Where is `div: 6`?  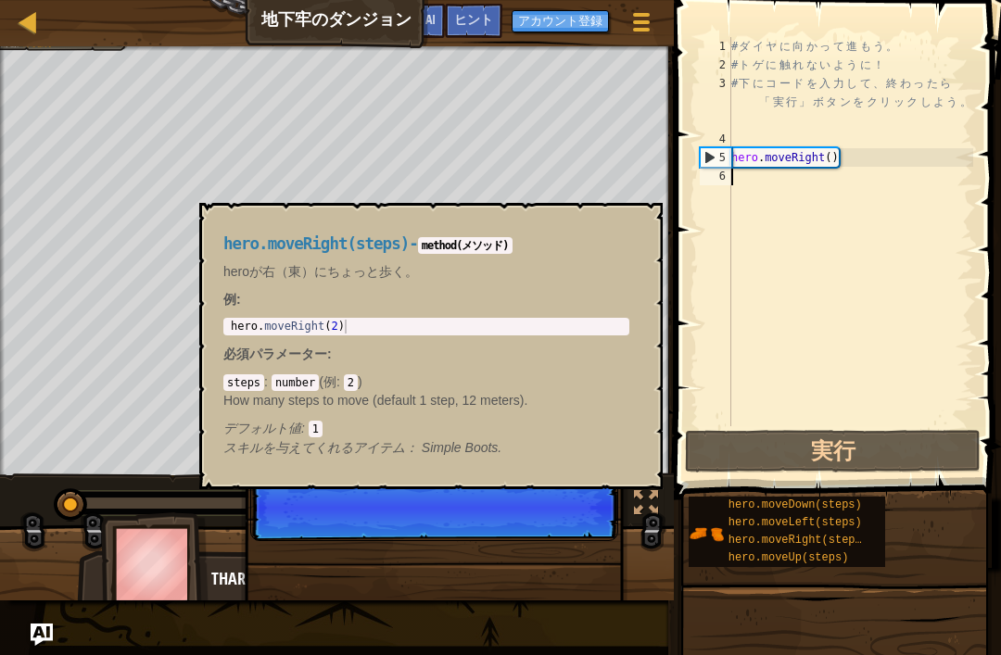 div: 6 is located at coordinates (715, 176).